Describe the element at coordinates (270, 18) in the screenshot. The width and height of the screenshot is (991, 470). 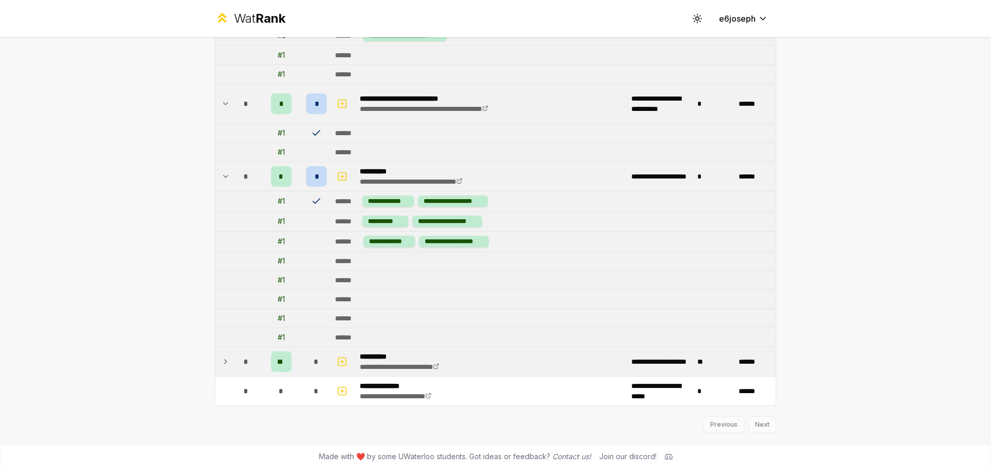
I see `span: Rank` at that location.